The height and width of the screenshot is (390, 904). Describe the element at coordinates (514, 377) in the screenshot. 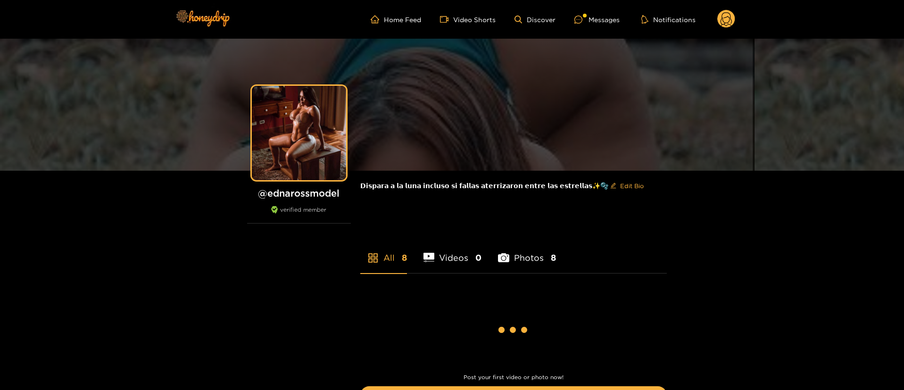

I see `p: Post your first video or photo now!` at that location.